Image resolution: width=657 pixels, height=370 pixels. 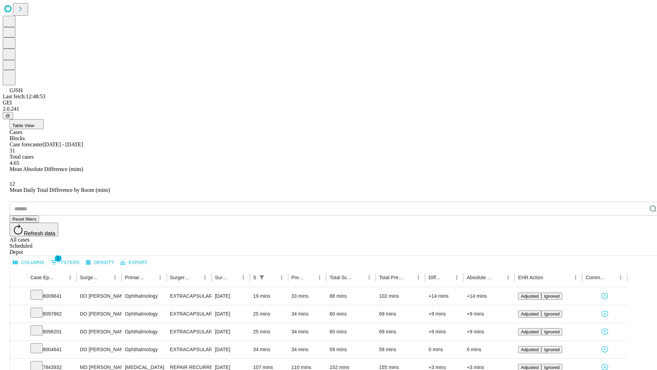 I want to click on div: 33 mins, so click(x=307, y=296).